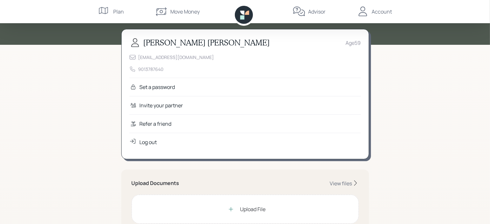 Image resolution: width=490 pixels, height=224 pixels. I want to click on div: Upload File, so click(253, 209).